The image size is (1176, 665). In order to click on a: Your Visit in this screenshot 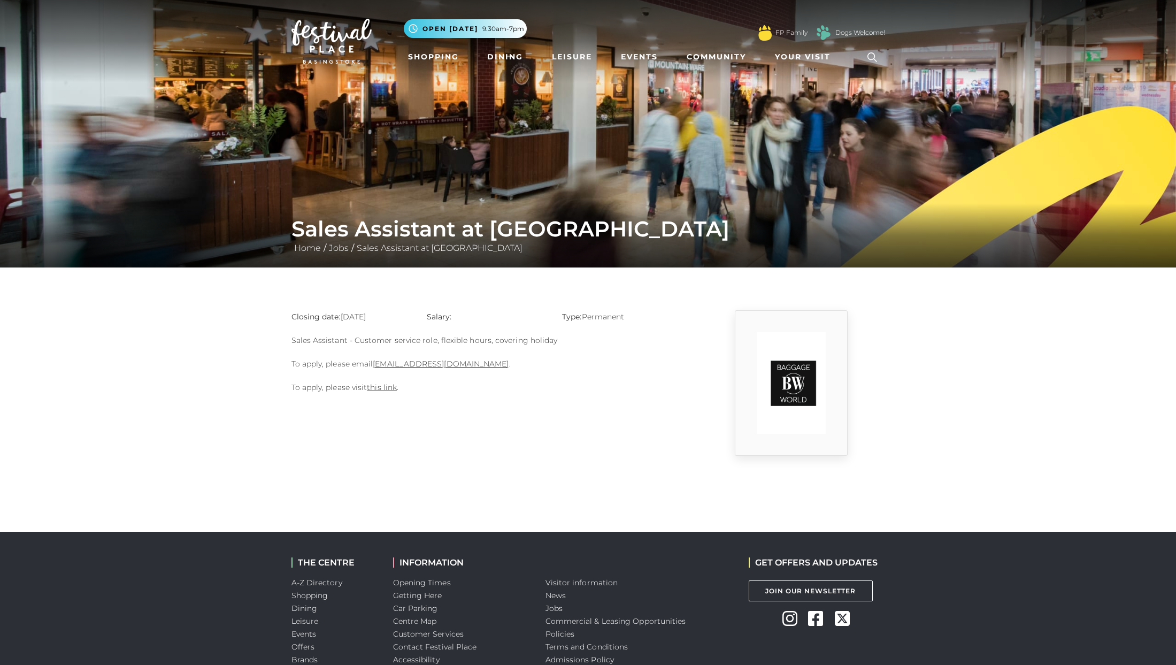, I will do `click(805, 57)`.